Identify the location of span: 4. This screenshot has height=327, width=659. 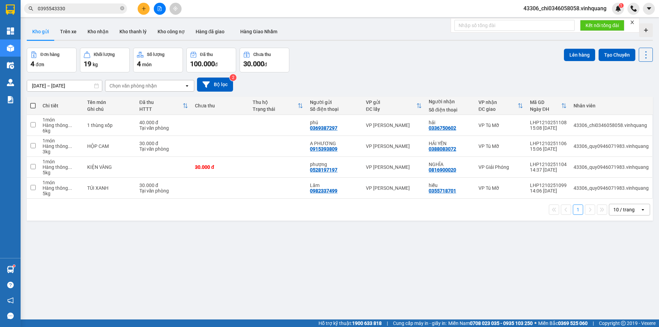
(32, 64).